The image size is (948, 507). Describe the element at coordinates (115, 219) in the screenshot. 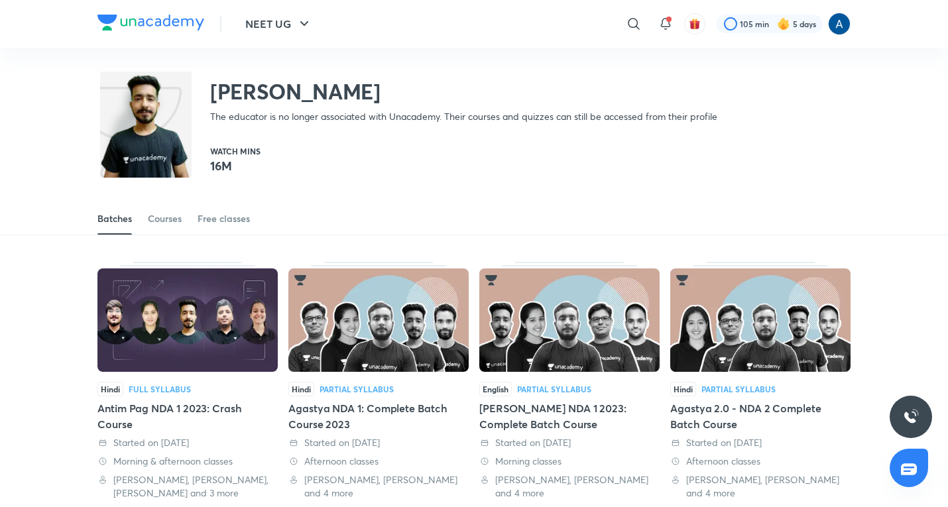

I see `div: Batches` at that location.